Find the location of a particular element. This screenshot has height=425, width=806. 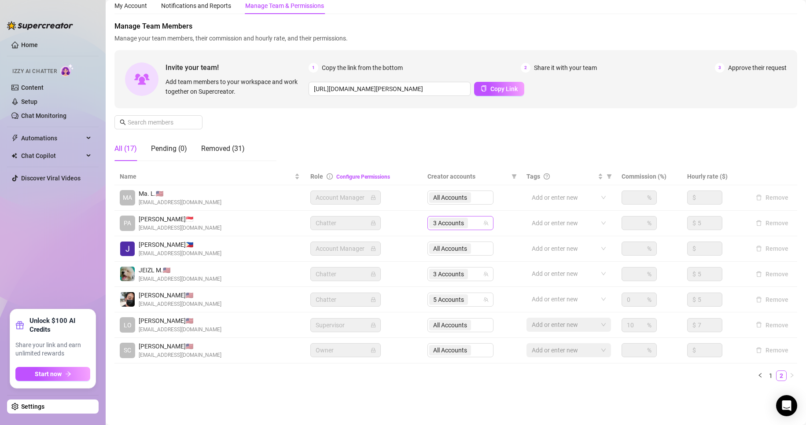

span: LO is located at coordinates (128, 325).